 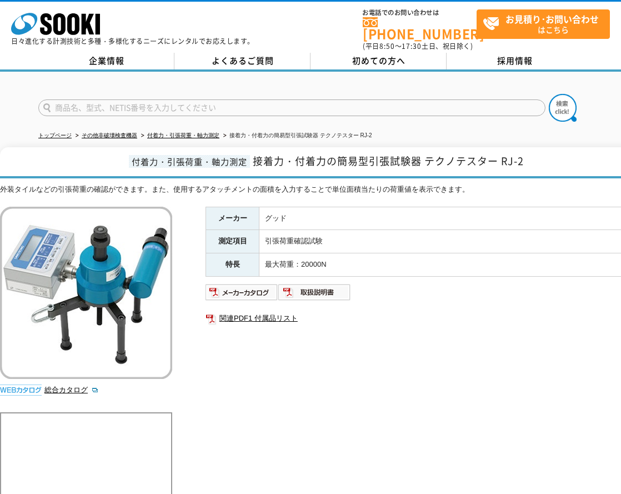 What do you see at coordinates (412, 46) in the screenshot?
I see `span: 17:30` at bounding box center [412, 46].